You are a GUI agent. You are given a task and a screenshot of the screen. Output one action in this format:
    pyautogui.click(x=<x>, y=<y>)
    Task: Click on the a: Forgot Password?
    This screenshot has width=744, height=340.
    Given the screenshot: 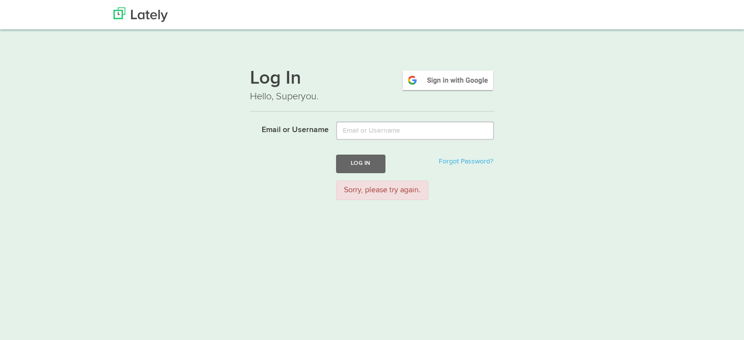 What is the action you would take?
    pyautogui.click(x=466, y=162)
    